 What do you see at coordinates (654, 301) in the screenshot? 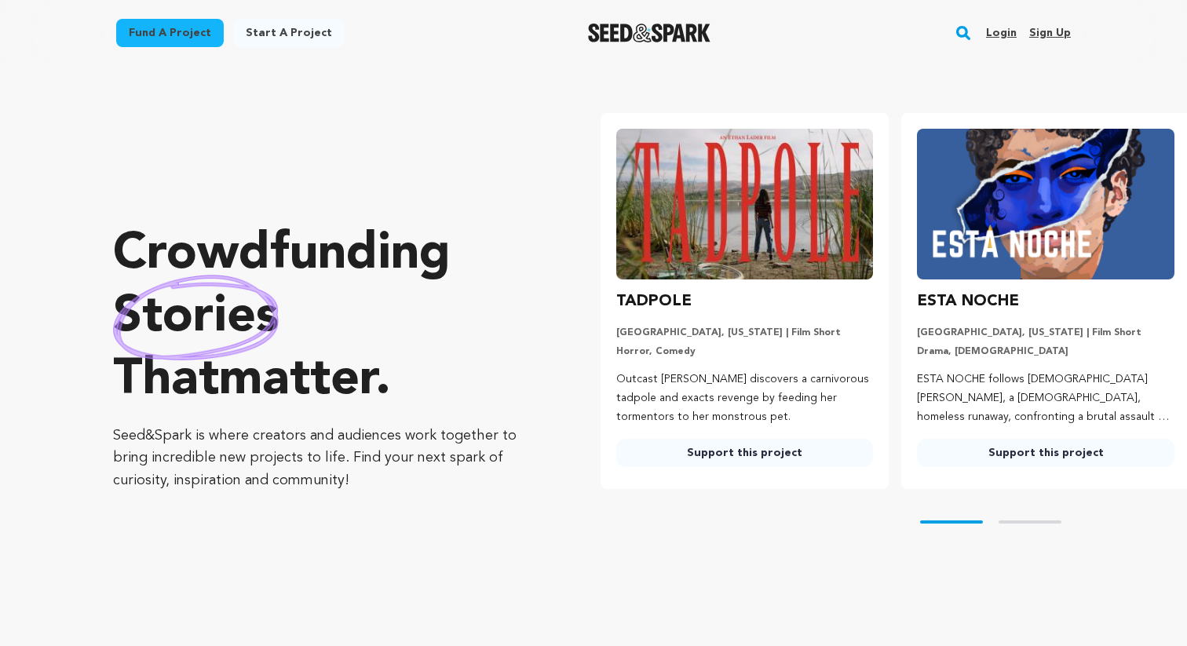
I see `h3: TADPOLE` at bounding box center [654, 301].